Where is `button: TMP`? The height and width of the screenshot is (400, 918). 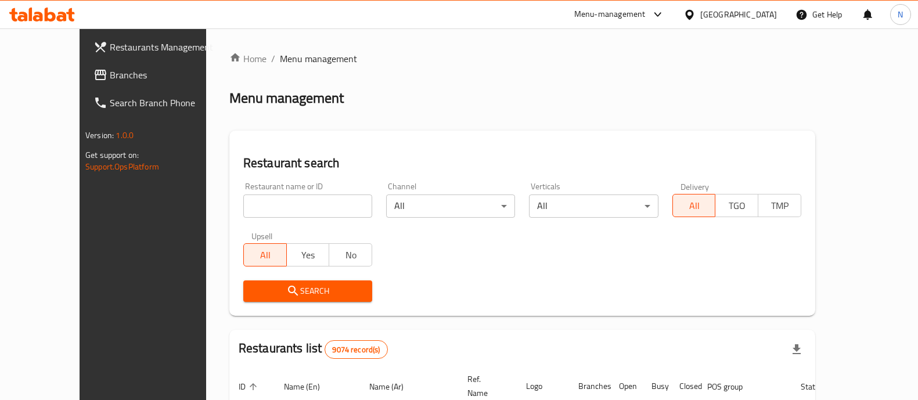 button: TMP is located at coordinates (779, 206).